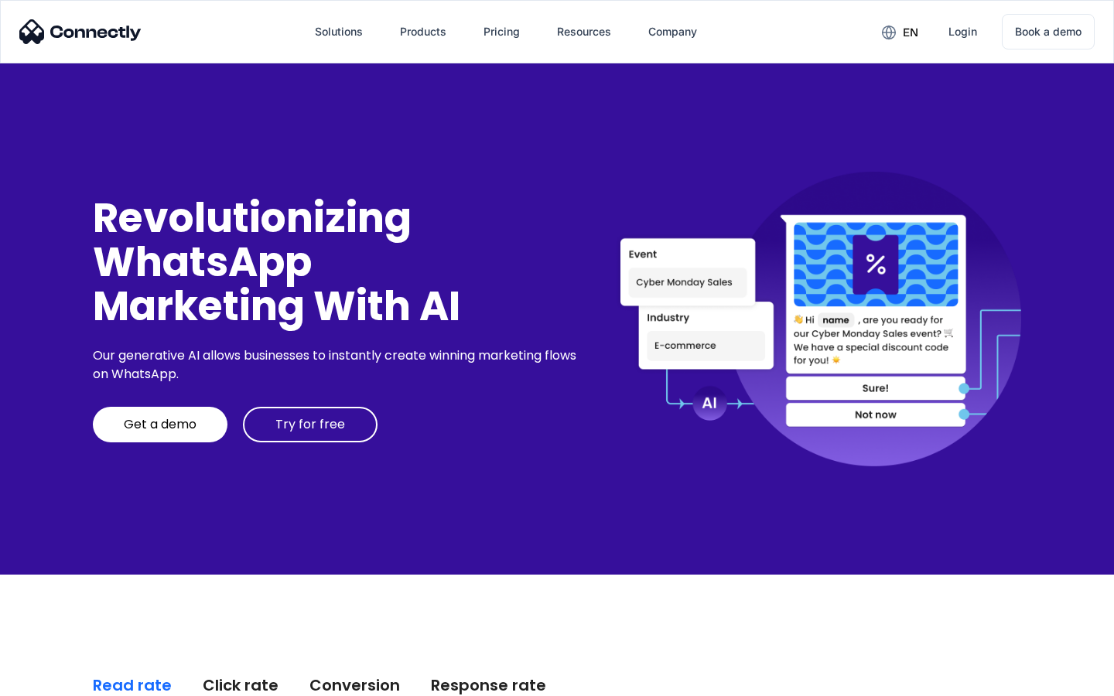 This screenshot has width=1114, height=696. Describe the element at coordinates (962, 32) in the screenshot. I see `div: Login` at that location.